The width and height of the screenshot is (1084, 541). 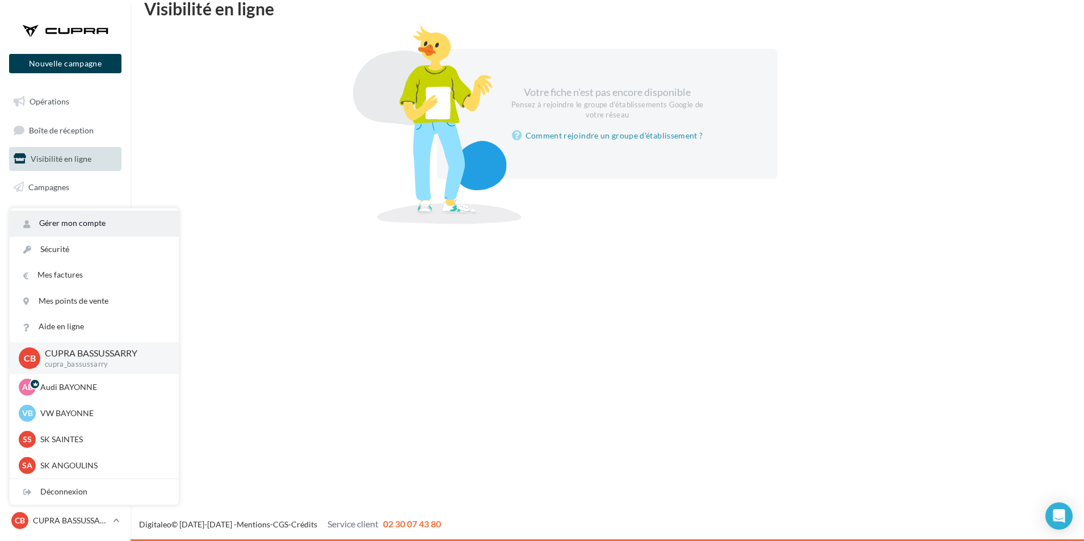 What do you see at coordinates (27, 439) in the screenshot?
I see `span: SS` at bounding box center [27, 439].